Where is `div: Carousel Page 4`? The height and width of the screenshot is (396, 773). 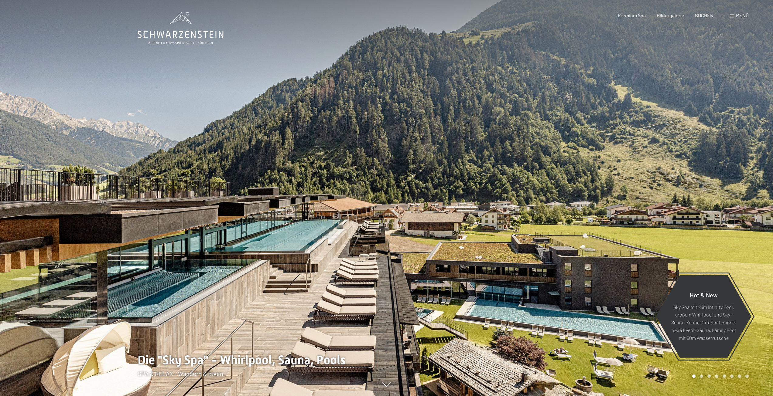 div: Carousel Page 4 is located at coordinates (717, 376).